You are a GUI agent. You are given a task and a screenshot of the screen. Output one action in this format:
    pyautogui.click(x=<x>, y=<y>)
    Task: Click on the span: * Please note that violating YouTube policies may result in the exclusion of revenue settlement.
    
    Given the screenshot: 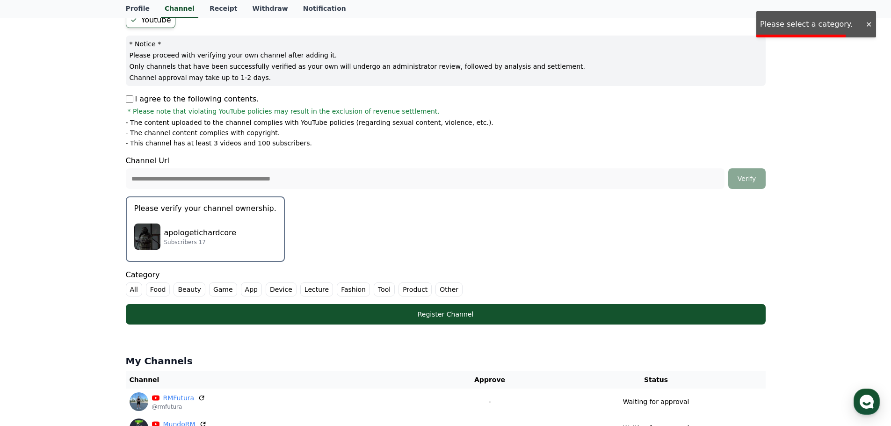 What is the action you would take?
    pyautogui.click(x=283, y=111)
    